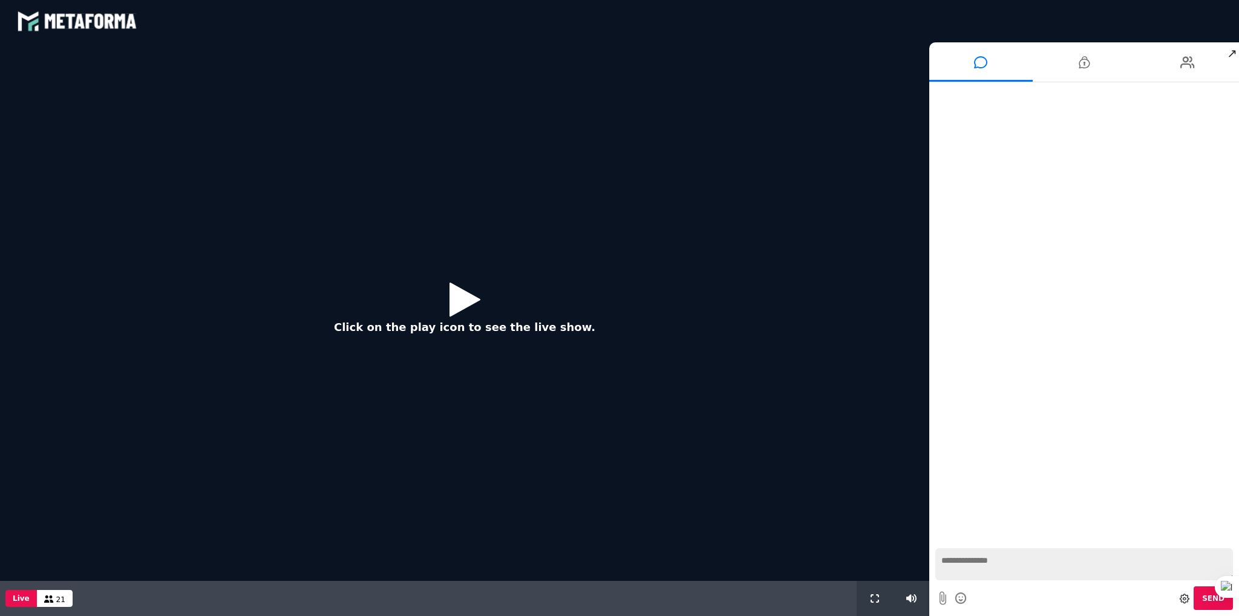 This screenshot has height=616, width=1239. I want to click on button: Send, so click(1213, 598).